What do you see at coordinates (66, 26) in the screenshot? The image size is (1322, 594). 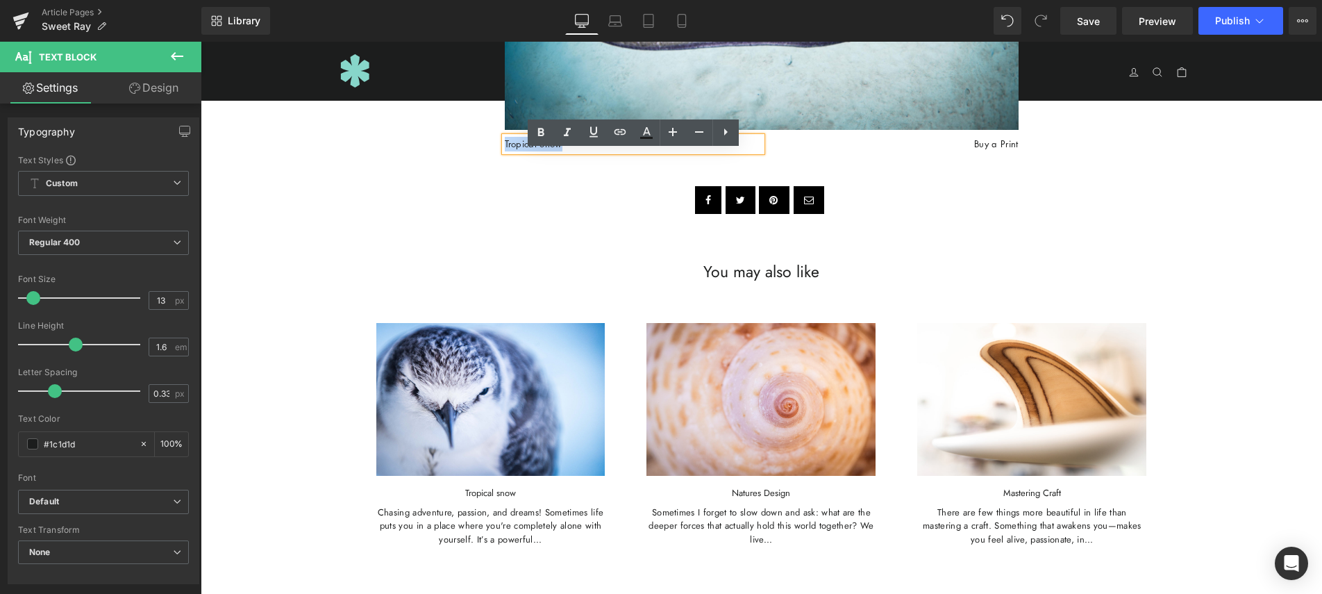 I see `span: Sweet Ray` at bounding box center [66, 26].